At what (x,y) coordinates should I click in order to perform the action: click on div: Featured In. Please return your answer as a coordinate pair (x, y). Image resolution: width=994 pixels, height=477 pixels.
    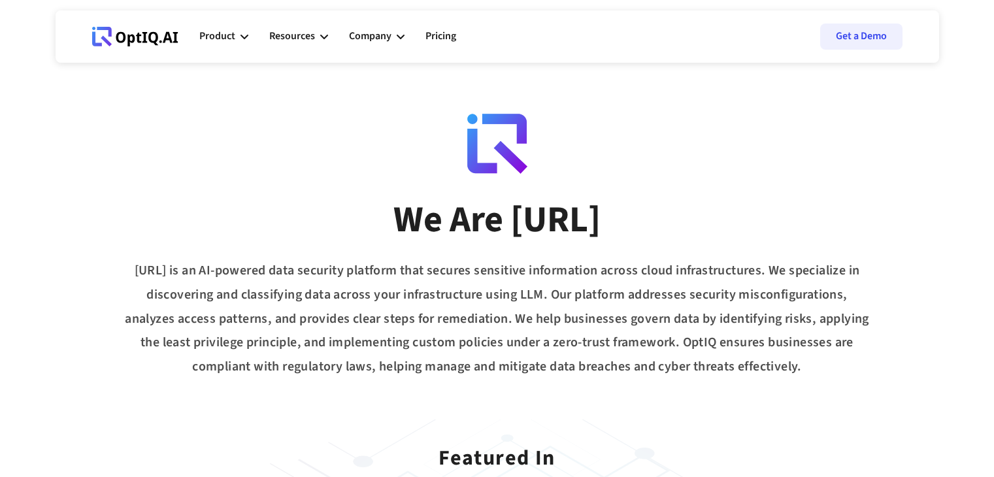
    Looking at the image, I should click on (497, 452).